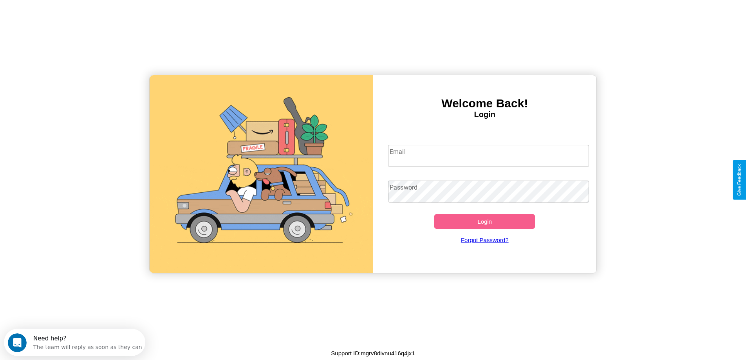  I want to click on img: gif, so click(261, 174).